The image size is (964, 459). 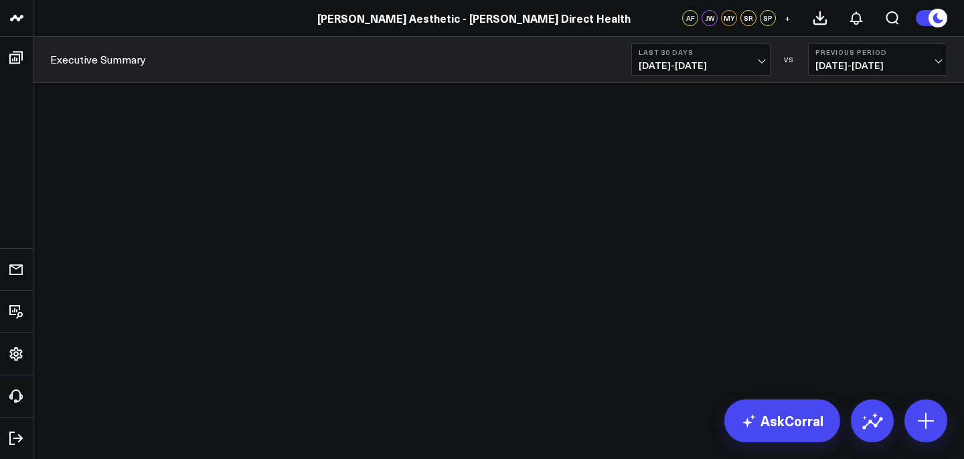 What do you see at coordinates (790, 60) in the screenshot?
I see `div: VS` at bounding box center [790, 60].